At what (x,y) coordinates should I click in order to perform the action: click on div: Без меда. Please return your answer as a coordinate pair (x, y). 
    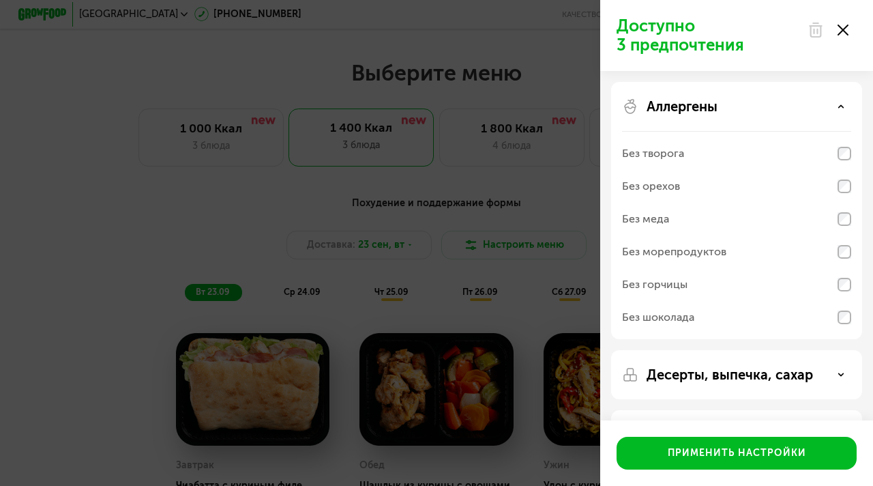
    Looking at the image, I should click on (645, 219).